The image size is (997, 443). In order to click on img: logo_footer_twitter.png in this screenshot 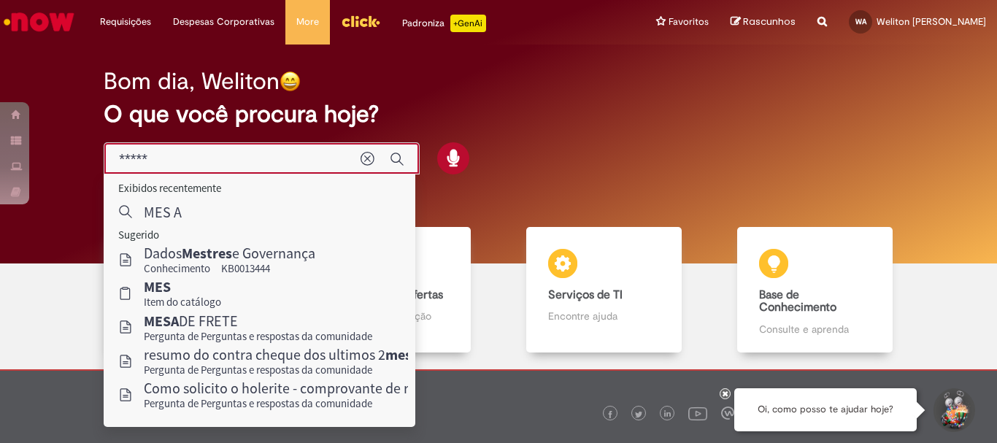, I will do `click(639, 415)`.